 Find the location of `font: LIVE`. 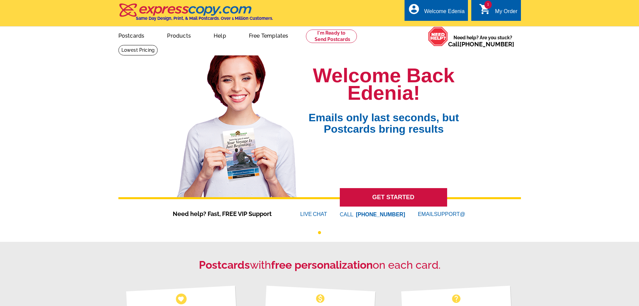

font: LIVE is located at coordinates (307, 214).